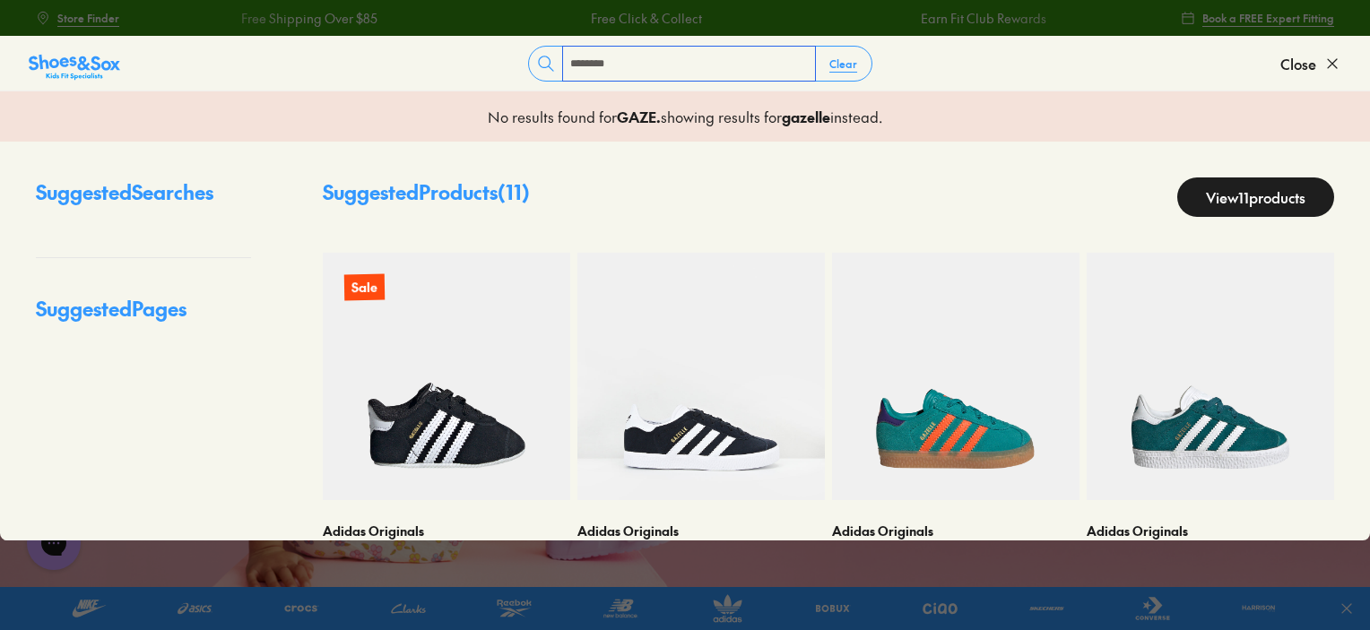 This screenshot has height=630, width=1370. Describe the element at coordinates (1257, 18) in the screenshot. I see `a: Book a FREE Expert Fitting` at that location.